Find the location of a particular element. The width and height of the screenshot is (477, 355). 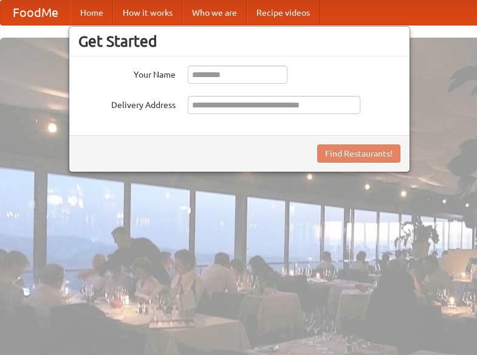

a: FoodMe is located at coordinates (35, 13).